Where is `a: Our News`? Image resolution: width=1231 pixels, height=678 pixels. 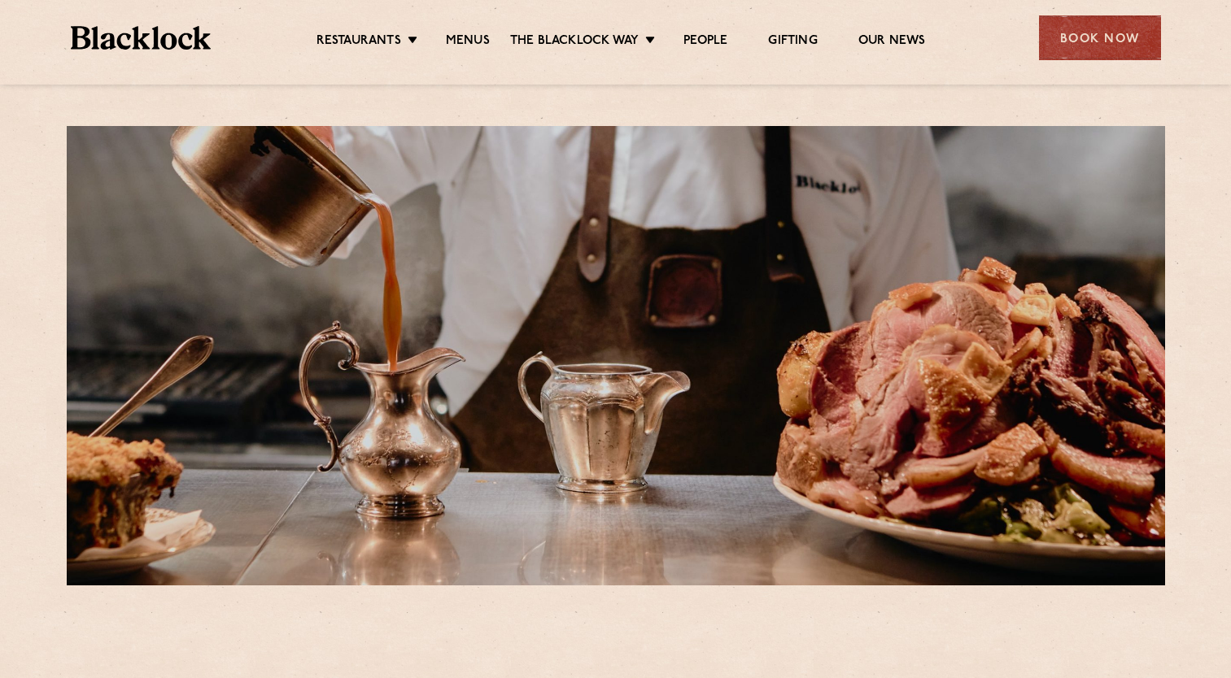
a: Our News is located at coordinates (892, 42).